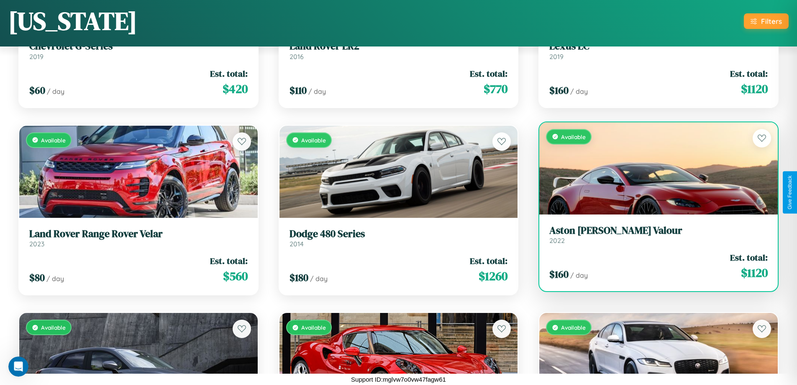  Describe the element at coordinates (139, 50) in the screenshot. I see `a: Chevrolet G-Series2019` at that location.